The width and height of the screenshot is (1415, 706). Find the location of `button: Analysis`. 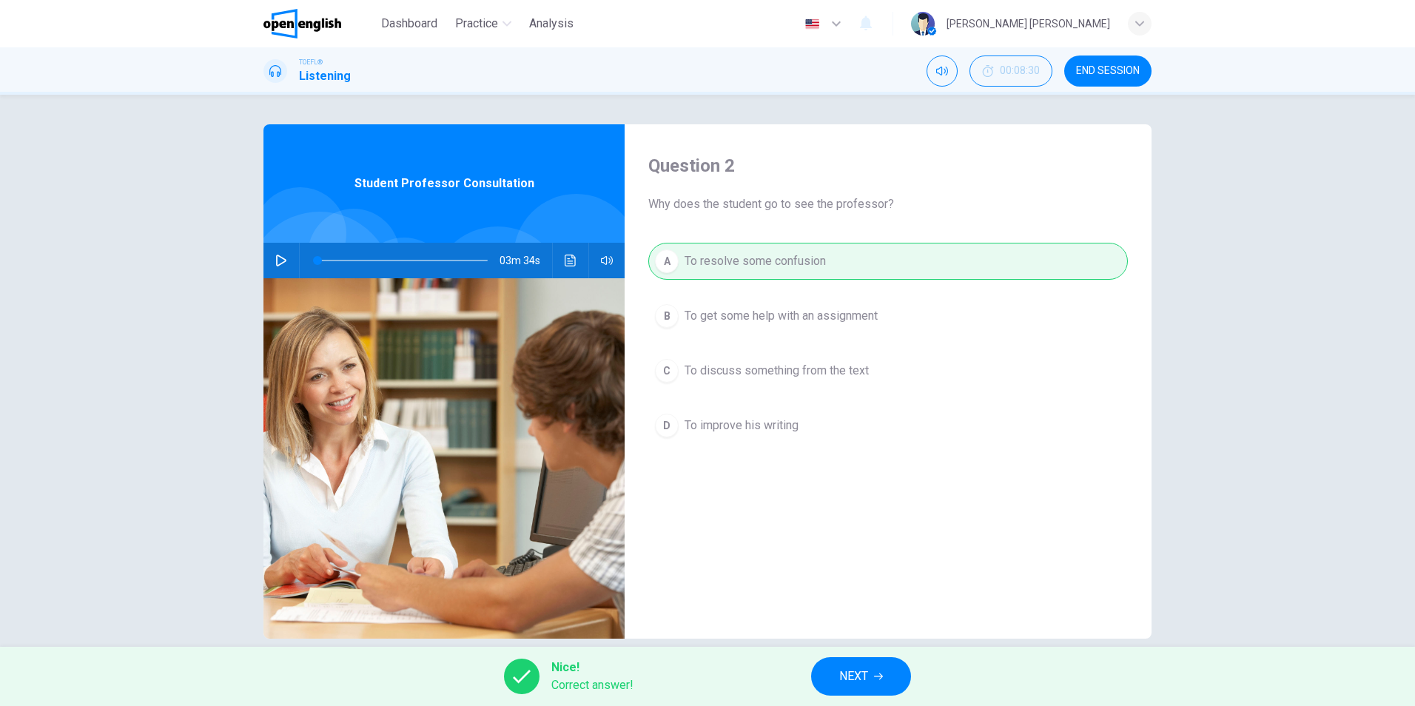

button: Analysis is located at coordinates (552, 24).